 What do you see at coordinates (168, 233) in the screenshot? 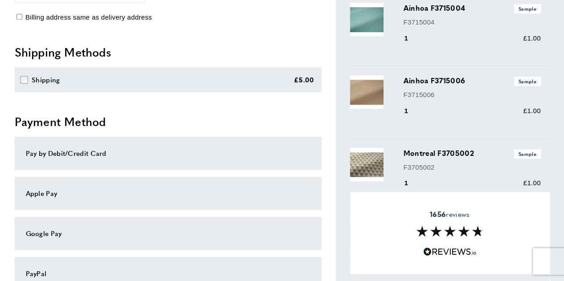
I see `div: Google Pay` at bounding box center [168, 233].